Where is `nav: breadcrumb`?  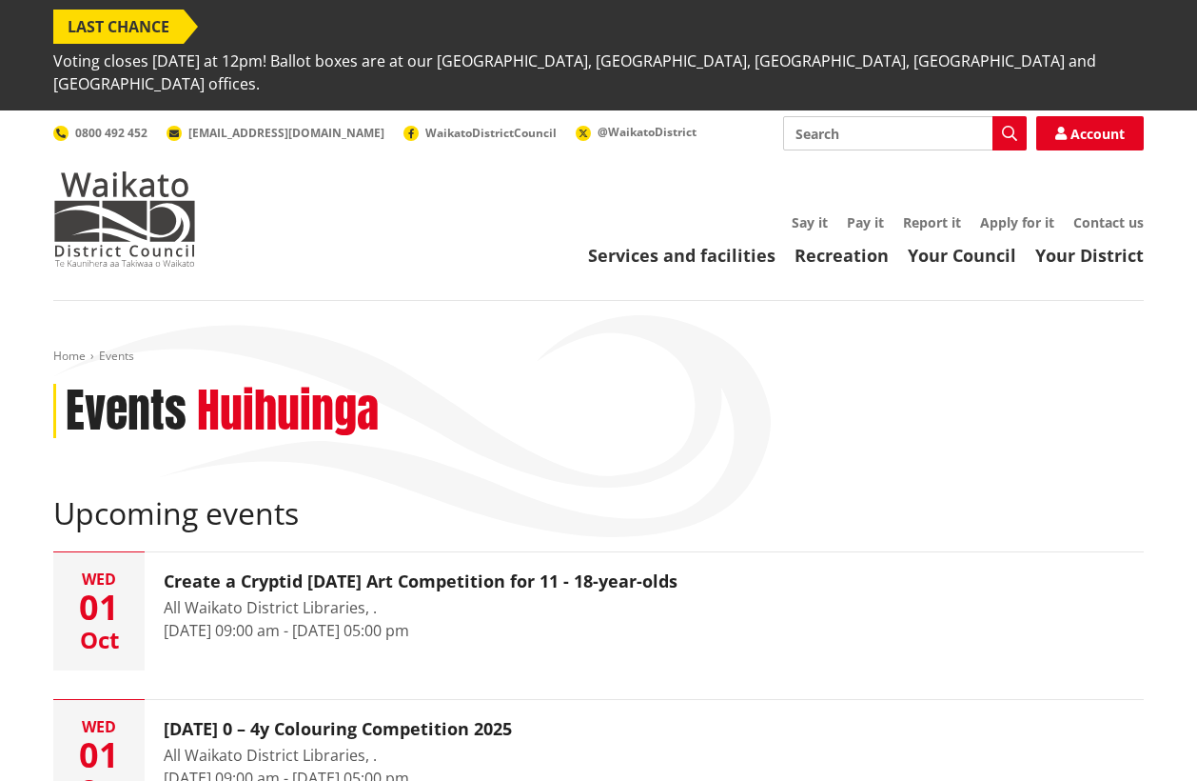 nav: breadcrumb is located at coordinates (599, 356).